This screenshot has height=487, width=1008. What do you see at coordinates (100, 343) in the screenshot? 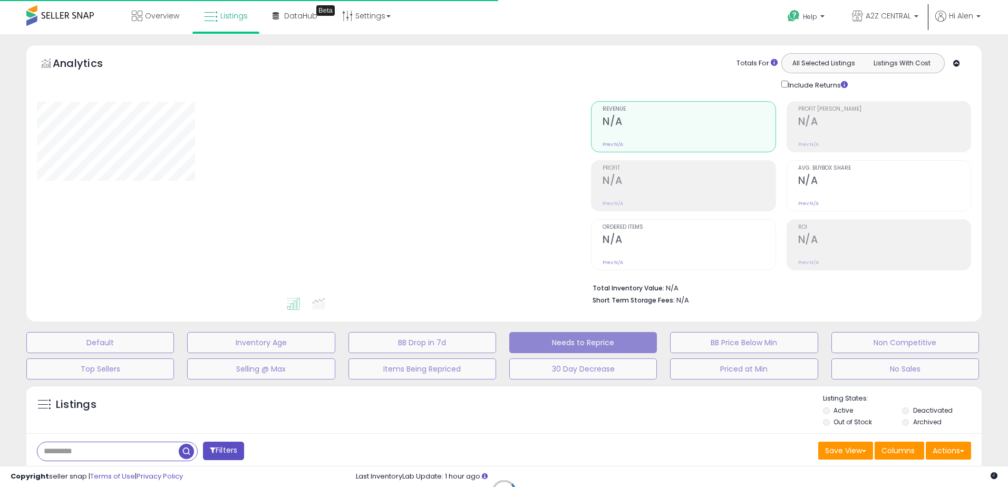
I see `button: Default` at bounding box center [100, 343].